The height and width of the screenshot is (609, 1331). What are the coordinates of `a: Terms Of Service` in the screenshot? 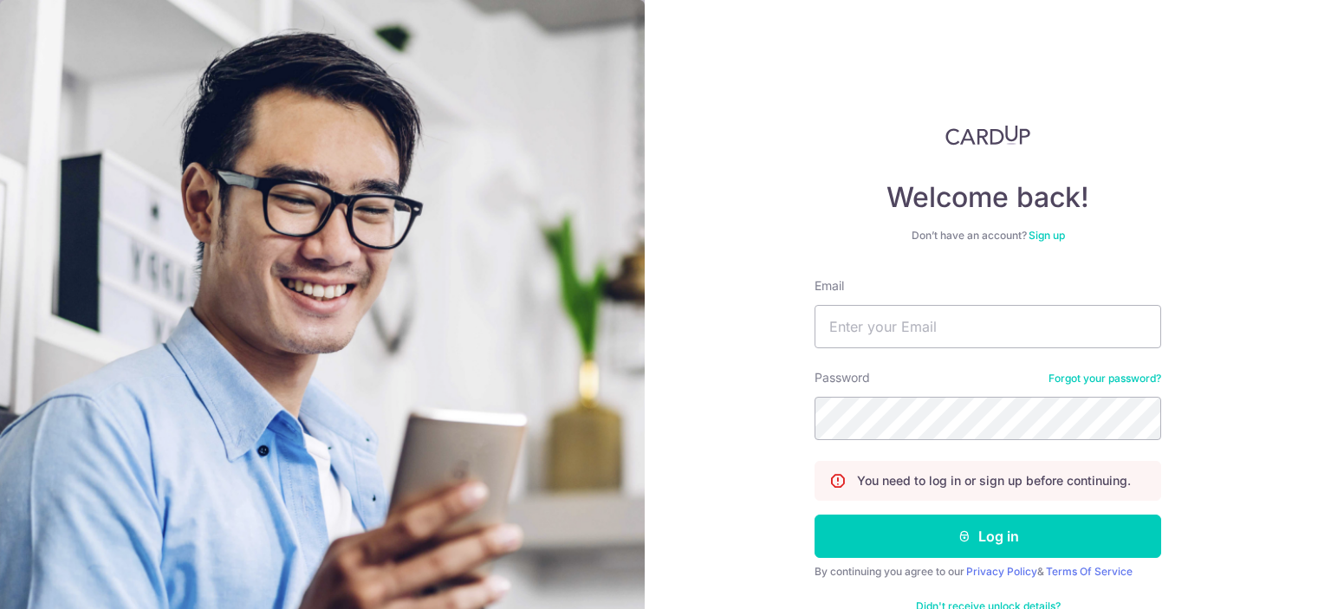 It's located at (1089, 571).